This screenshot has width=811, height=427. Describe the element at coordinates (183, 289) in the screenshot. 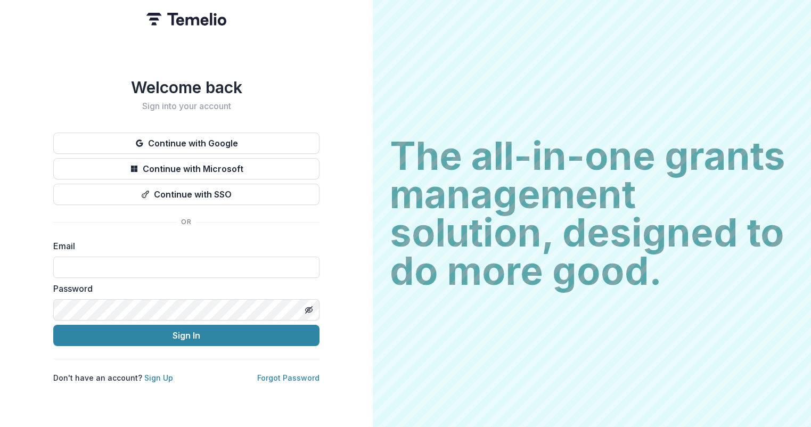

I see `label: Password` at that location.